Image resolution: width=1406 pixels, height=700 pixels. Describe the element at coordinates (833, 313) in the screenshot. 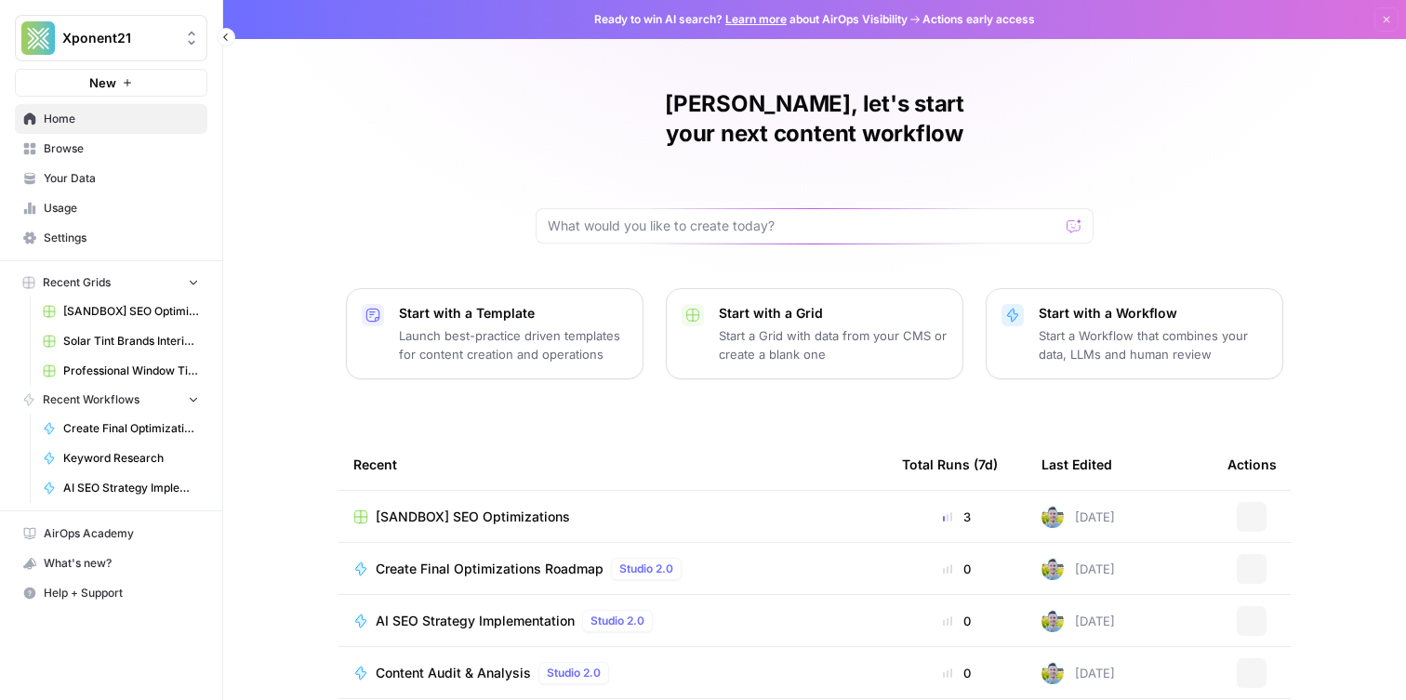

I see `p: Start with a Grid` at that location.